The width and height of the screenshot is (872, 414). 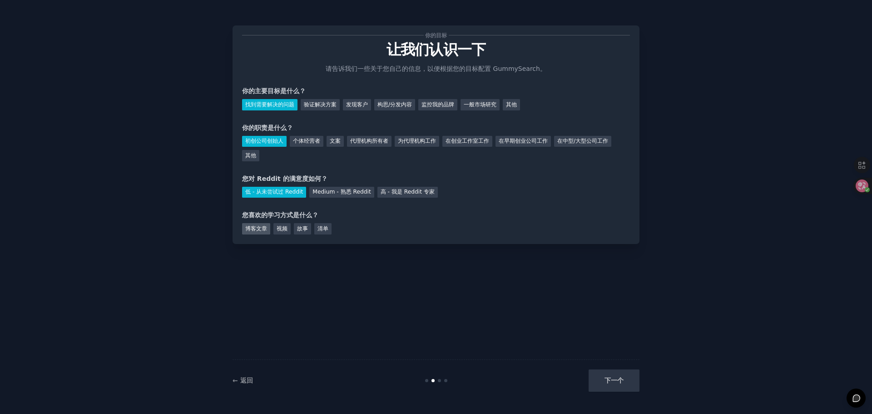 What do you see at coordinates (243, 380) in the screenshot?
I see `font: ← 返回` at bounding box center [243, 380].